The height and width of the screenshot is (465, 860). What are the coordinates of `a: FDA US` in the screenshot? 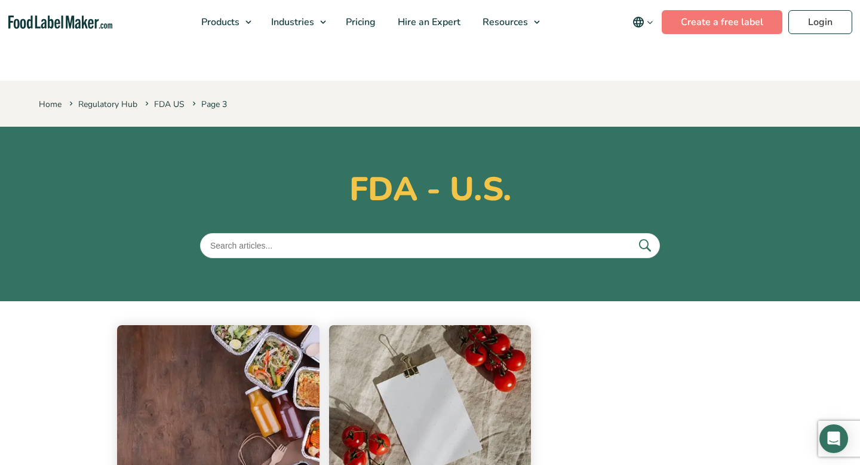 It's located at (169, 104).